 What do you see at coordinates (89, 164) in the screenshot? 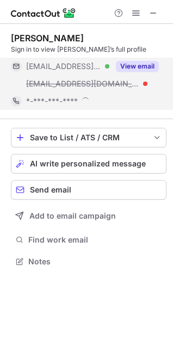
I see `button: AI write personalized message` at bounding box center [89, 164].